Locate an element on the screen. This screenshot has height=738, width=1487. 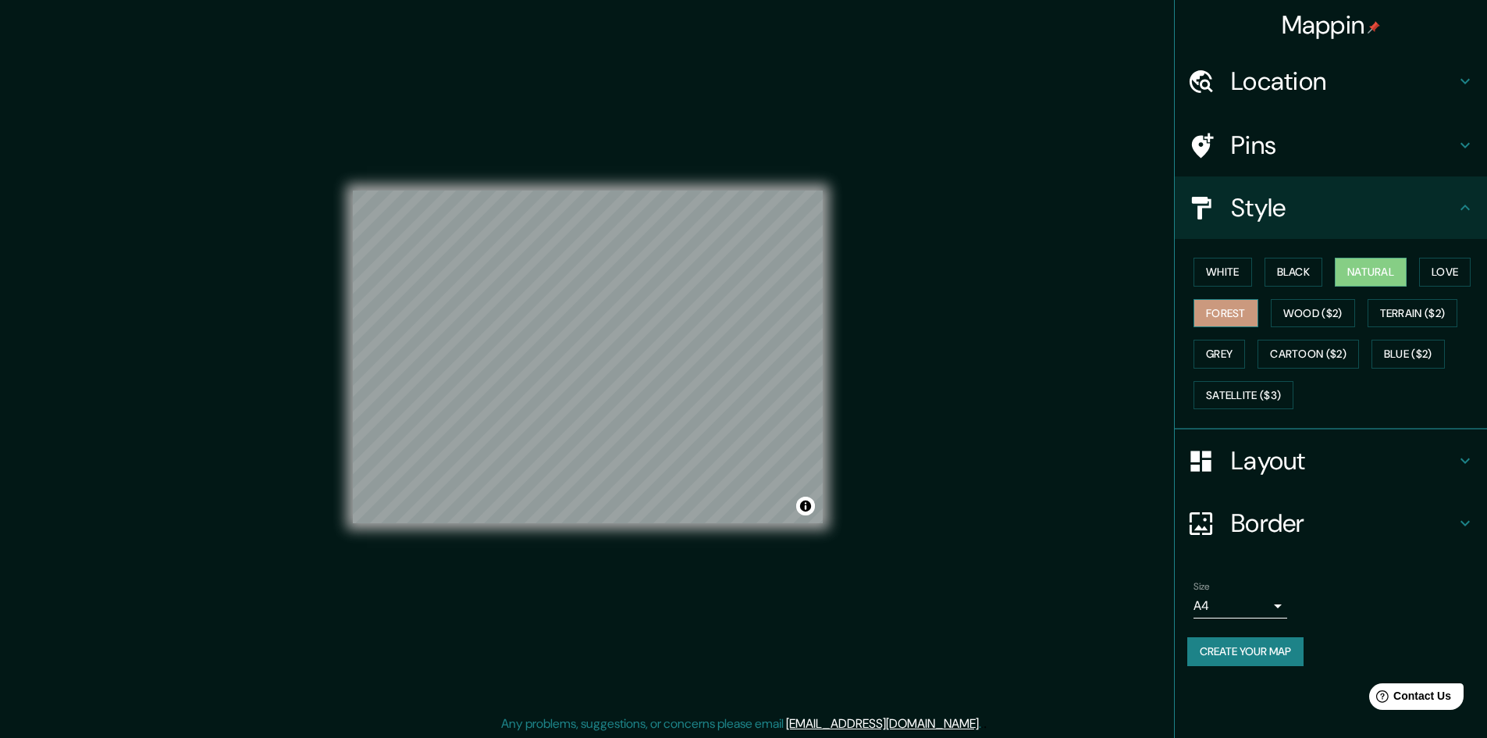
button: Wood ($2) is located at coordinates (1313, 313).